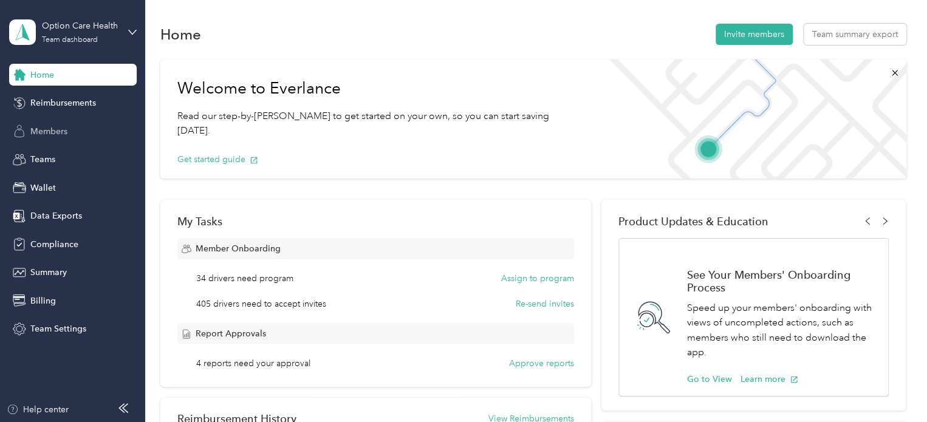 The height and width of the screenshot is (422, 927). I want to click on span: Data Exports, so click(56, 216).